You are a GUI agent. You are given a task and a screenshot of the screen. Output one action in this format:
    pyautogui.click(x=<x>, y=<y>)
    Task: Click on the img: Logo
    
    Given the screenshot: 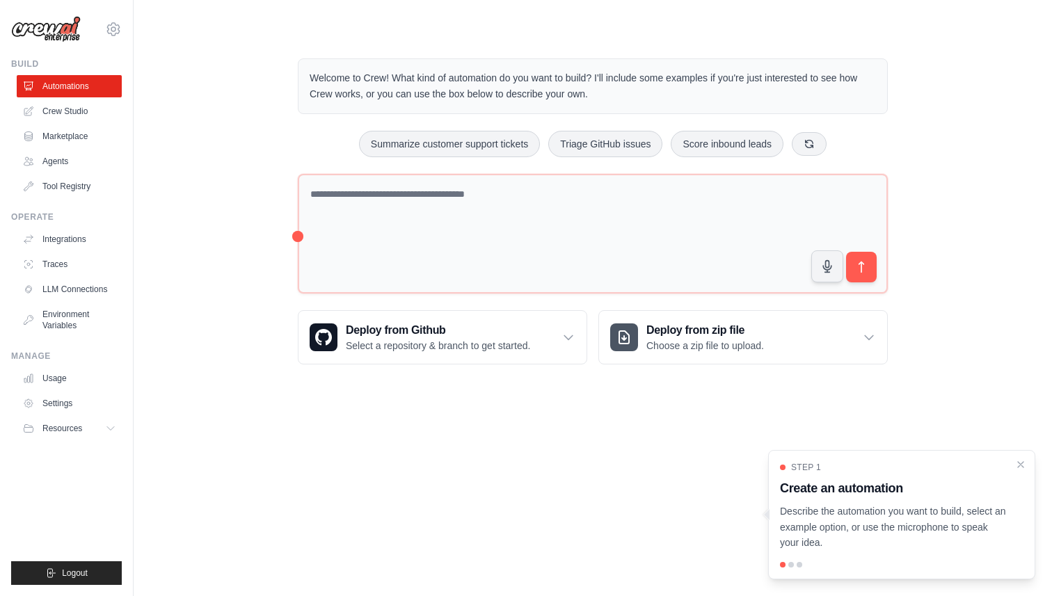 What is the action you would take?
    pyautogui.click(x=46, y=29)
    